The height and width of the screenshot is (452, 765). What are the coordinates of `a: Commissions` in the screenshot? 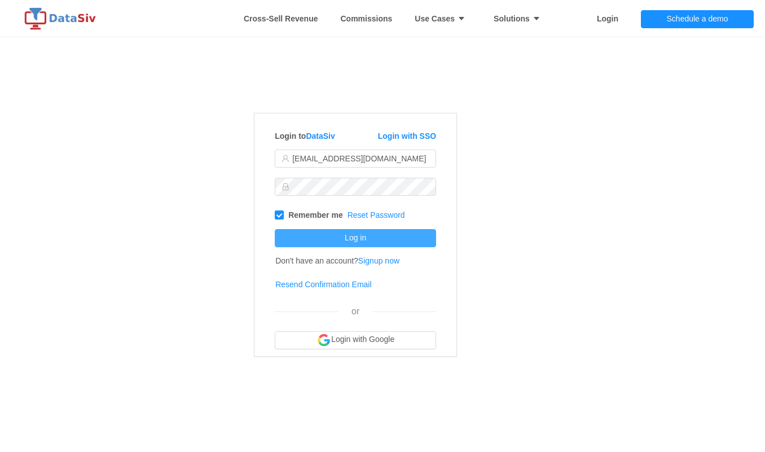 It's located at (366, 19).